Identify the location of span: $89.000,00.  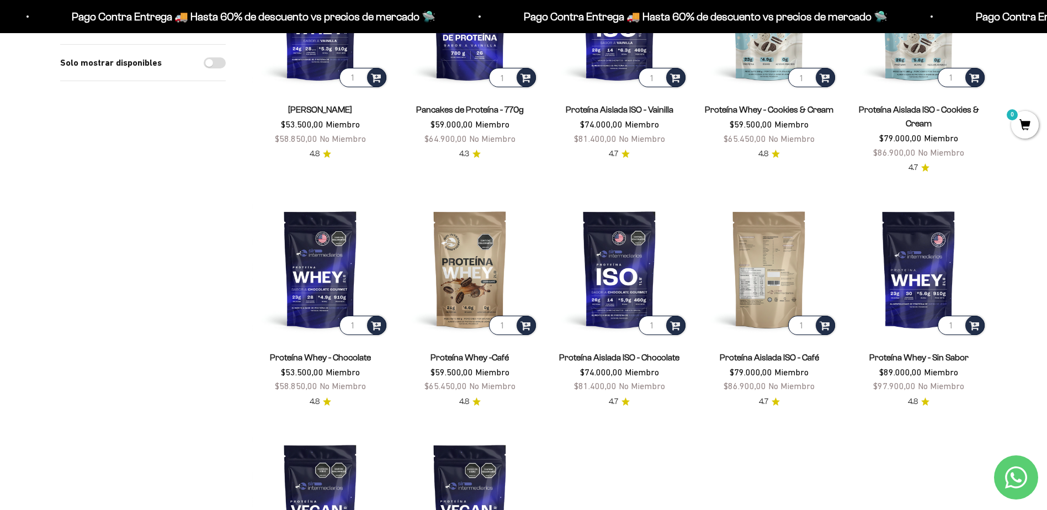
(901, 372).